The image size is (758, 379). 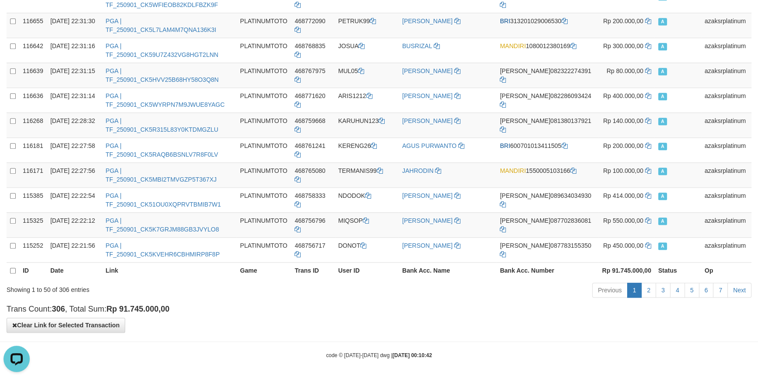 I want to click on a: 5, so click(x=692, y=290).